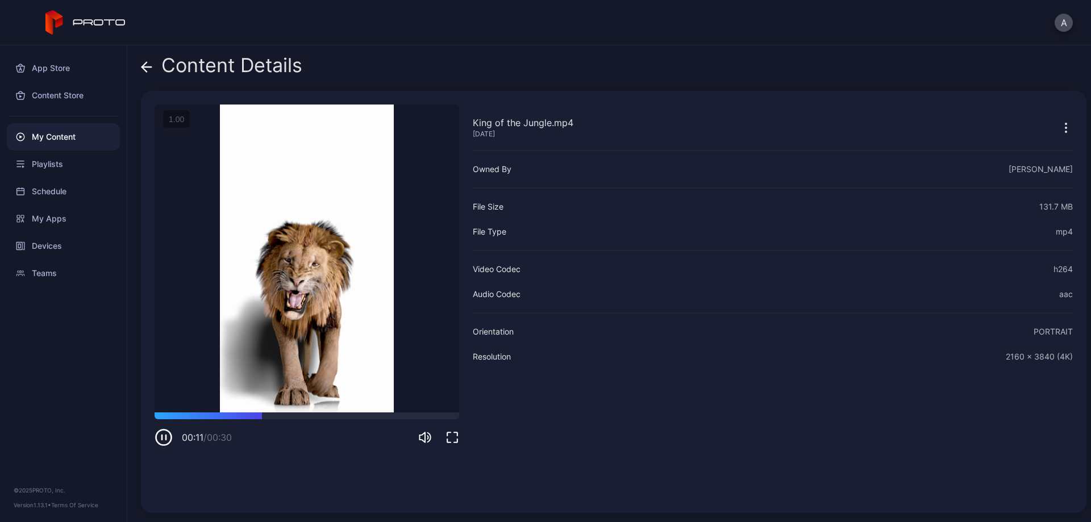  What do you see at coordinates (207, 438) in the screenshot?
I see `div: 00:11` at bounding box center [207, 438].